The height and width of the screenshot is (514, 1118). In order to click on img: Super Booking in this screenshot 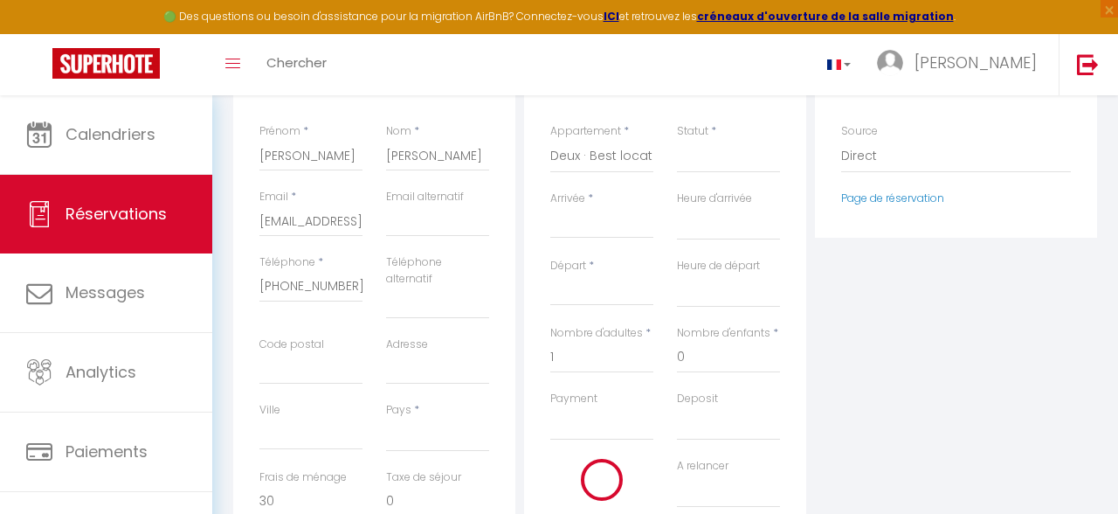, I will do `click(106, 63)`.